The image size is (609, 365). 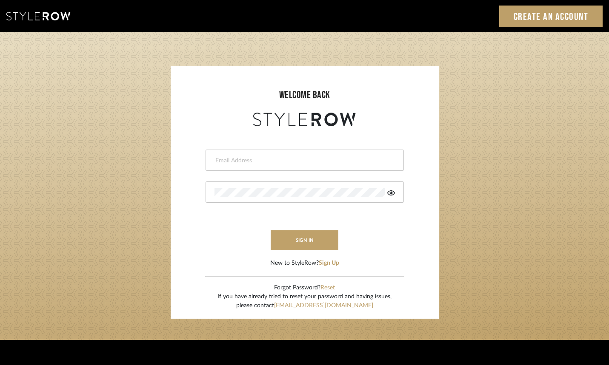 I want to click on a: Create an Account, so click(x=551, y=16).